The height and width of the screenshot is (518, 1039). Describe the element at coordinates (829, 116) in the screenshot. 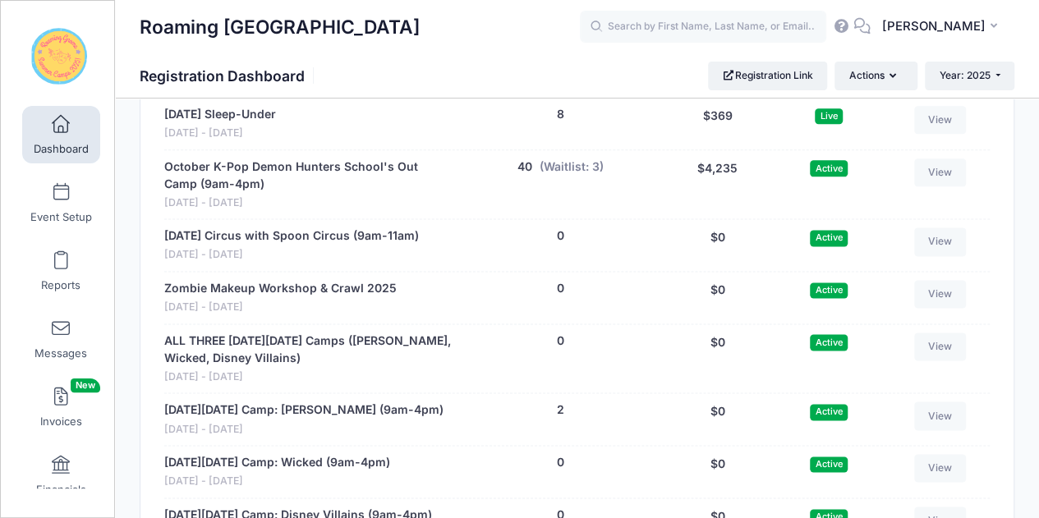

I see `span: Live` at that location.